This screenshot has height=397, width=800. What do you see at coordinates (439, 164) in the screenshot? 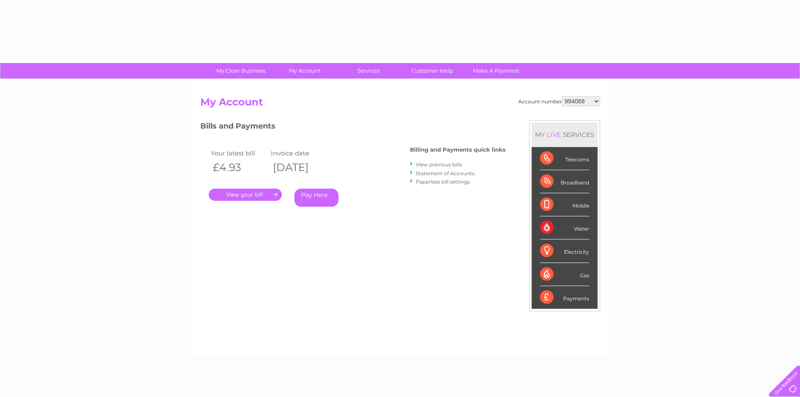
I see `a: View previous bills` at bounding box center [439, 164].